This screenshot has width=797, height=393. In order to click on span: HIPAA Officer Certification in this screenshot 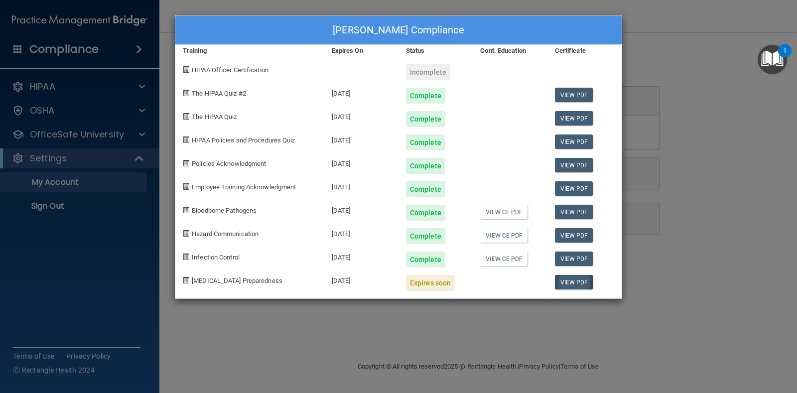, I will do `click(230, 70)`.